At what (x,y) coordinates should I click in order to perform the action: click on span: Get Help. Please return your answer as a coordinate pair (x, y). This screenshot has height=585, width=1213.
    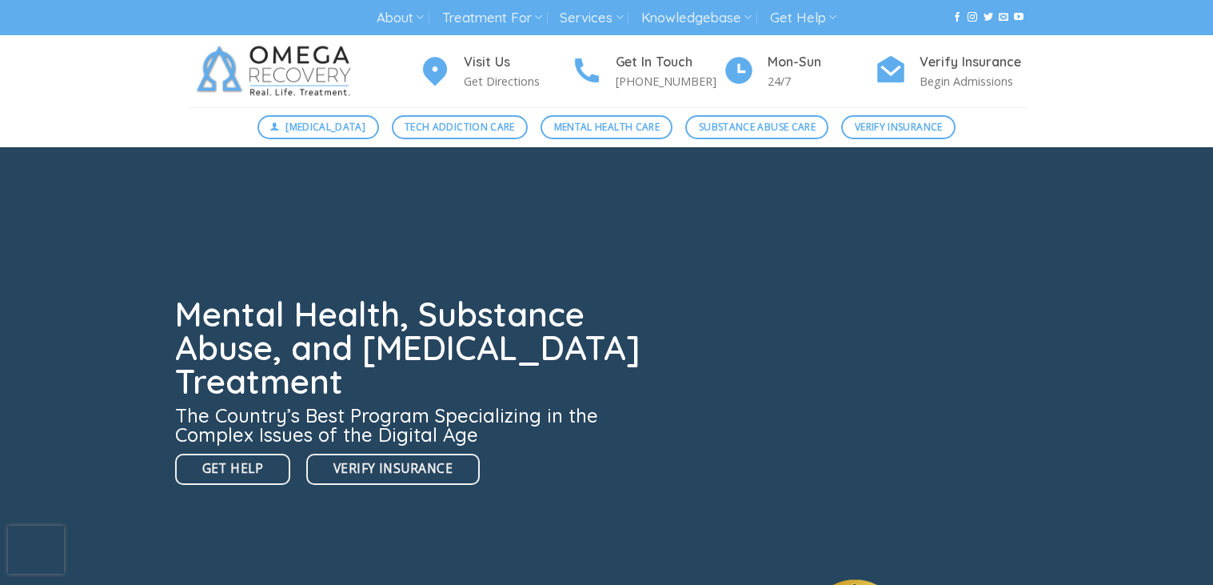
    Looking at the image, I should click on (233, 468).